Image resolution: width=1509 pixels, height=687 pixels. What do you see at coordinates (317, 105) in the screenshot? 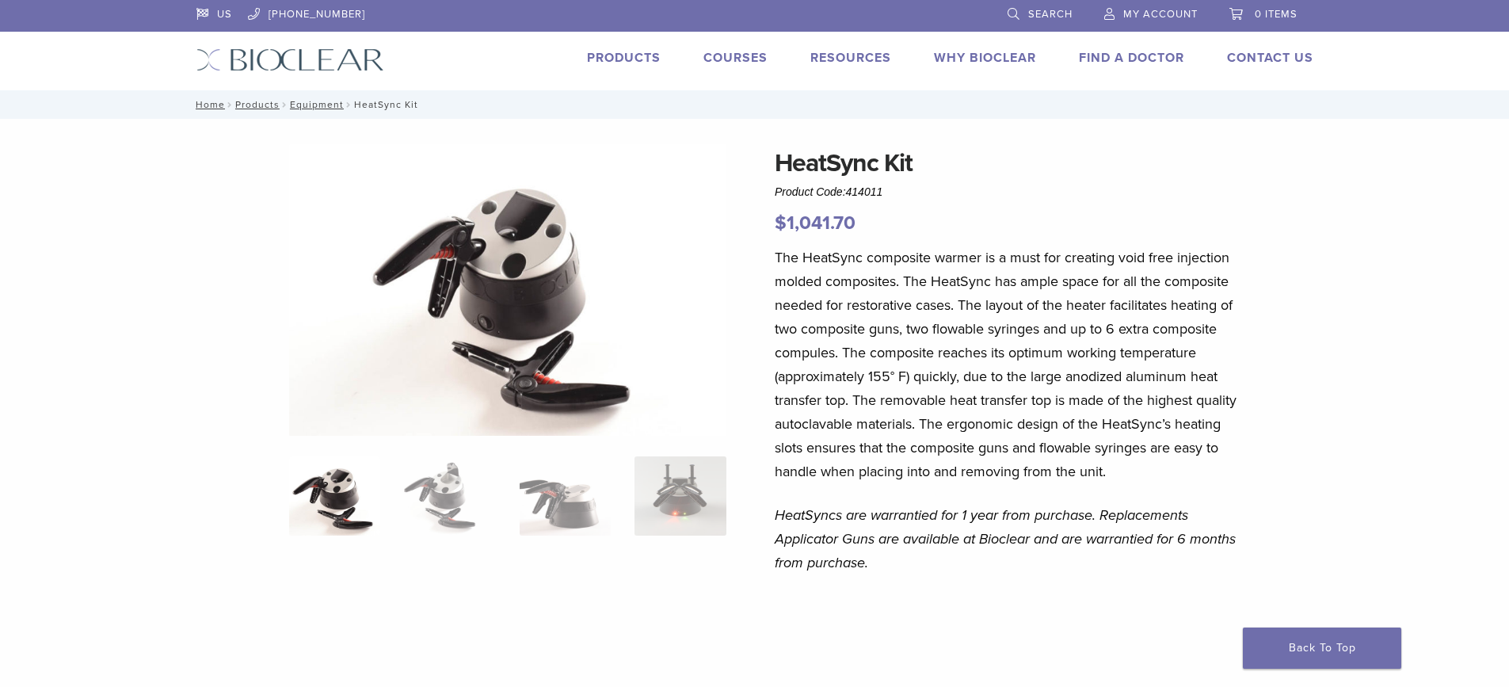
I see `a: Equipment` at bounding box center [317, 105].